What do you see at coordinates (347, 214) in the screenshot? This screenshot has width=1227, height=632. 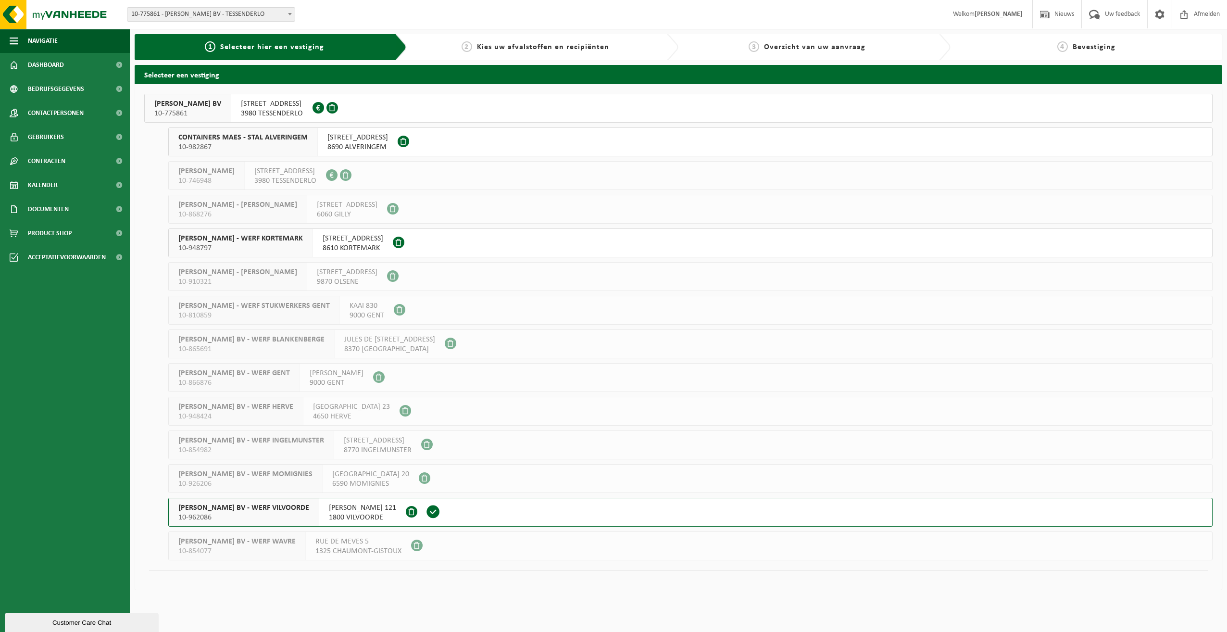 I see `span: 6060 GILLY` at bounding box center [347, 214].